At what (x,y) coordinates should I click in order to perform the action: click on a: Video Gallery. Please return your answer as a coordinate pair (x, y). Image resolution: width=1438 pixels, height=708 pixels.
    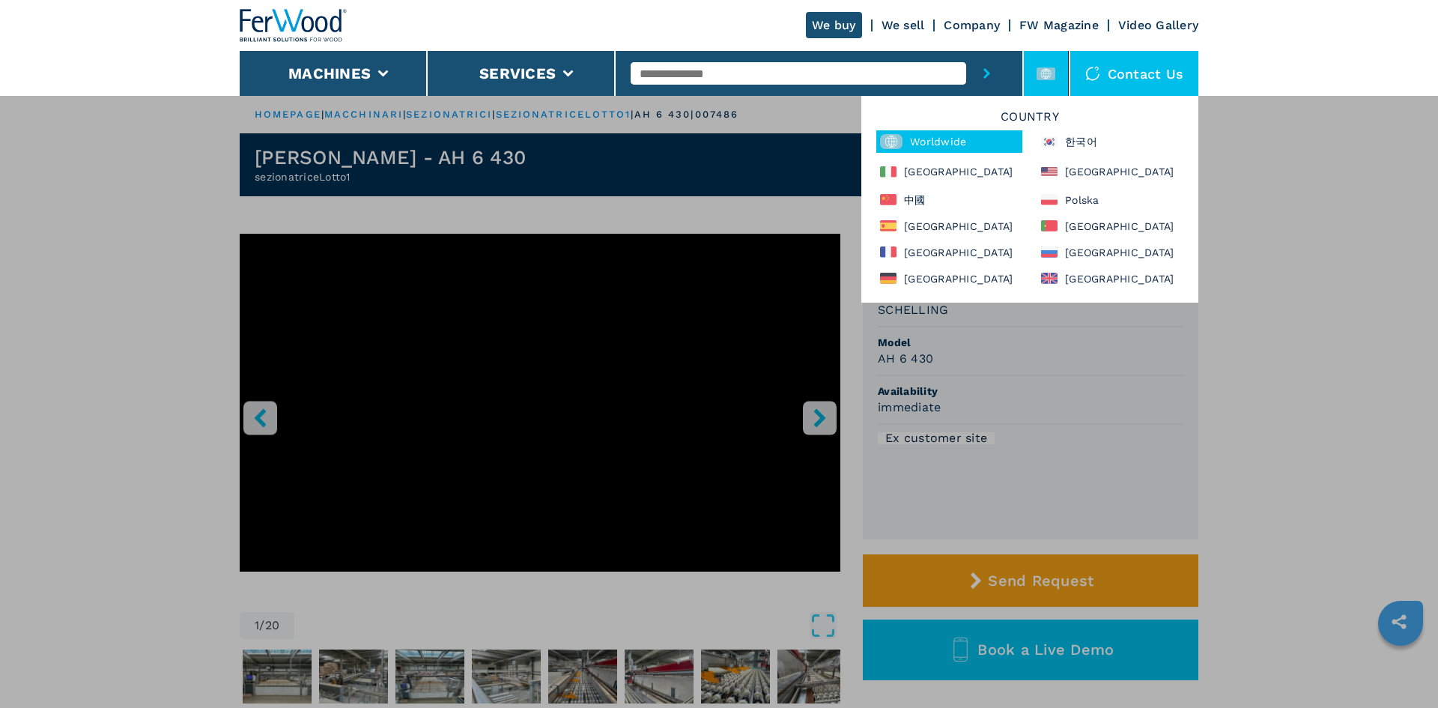
    Looking at the image, I should click on (1158, 25).